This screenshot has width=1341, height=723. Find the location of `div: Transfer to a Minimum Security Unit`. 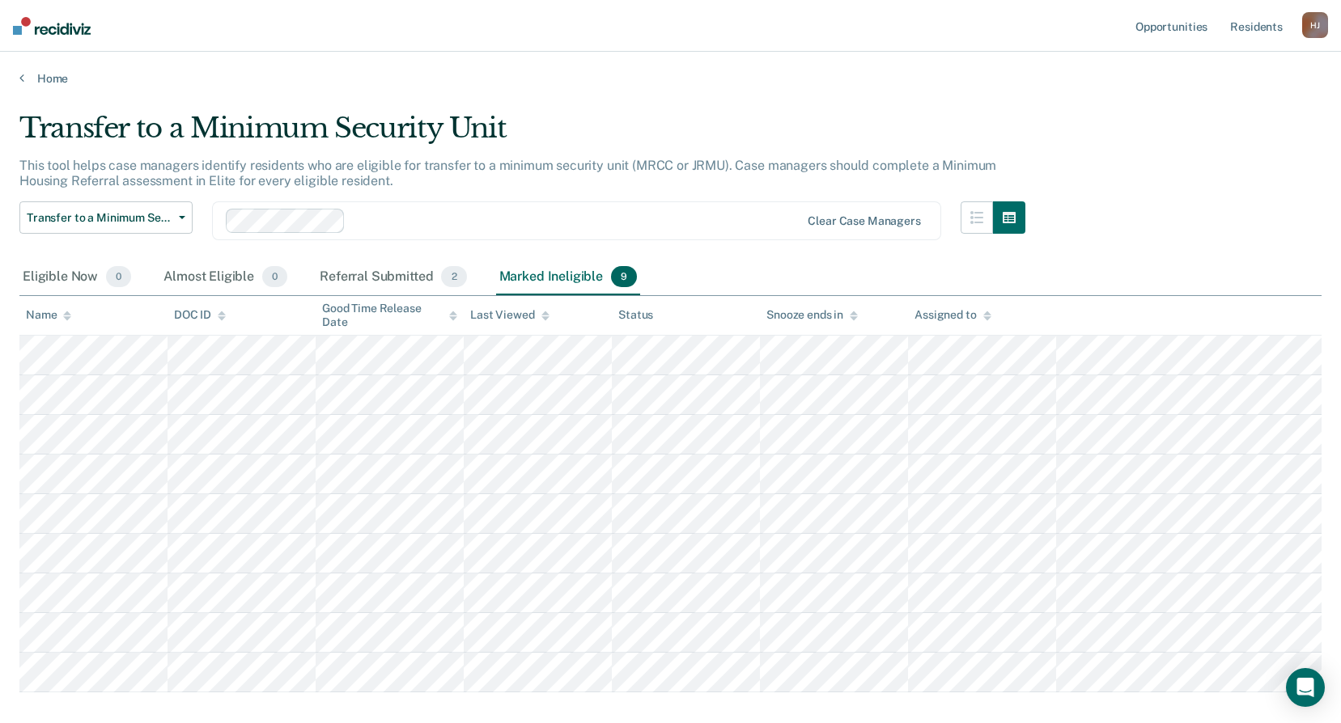

div: Transfer to a Minimum Security Unit is located at coordinates (522, 134).